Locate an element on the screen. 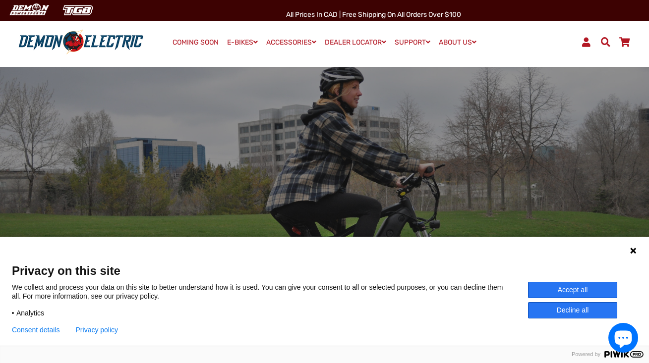 This screenshot has height=363, width=649. a: ACCESSORIES is located at coordinates (291, 42).